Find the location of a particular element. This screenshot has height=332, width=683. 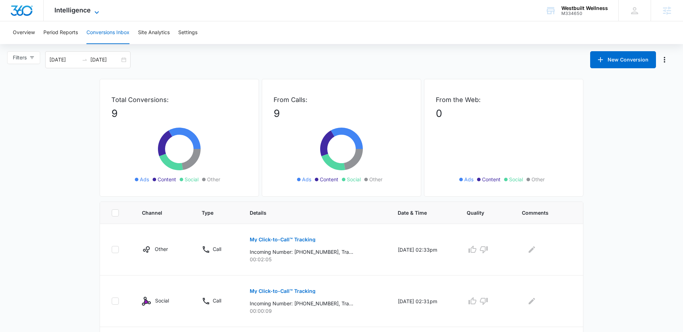

span: Comments is located at coordinates (542, 213).